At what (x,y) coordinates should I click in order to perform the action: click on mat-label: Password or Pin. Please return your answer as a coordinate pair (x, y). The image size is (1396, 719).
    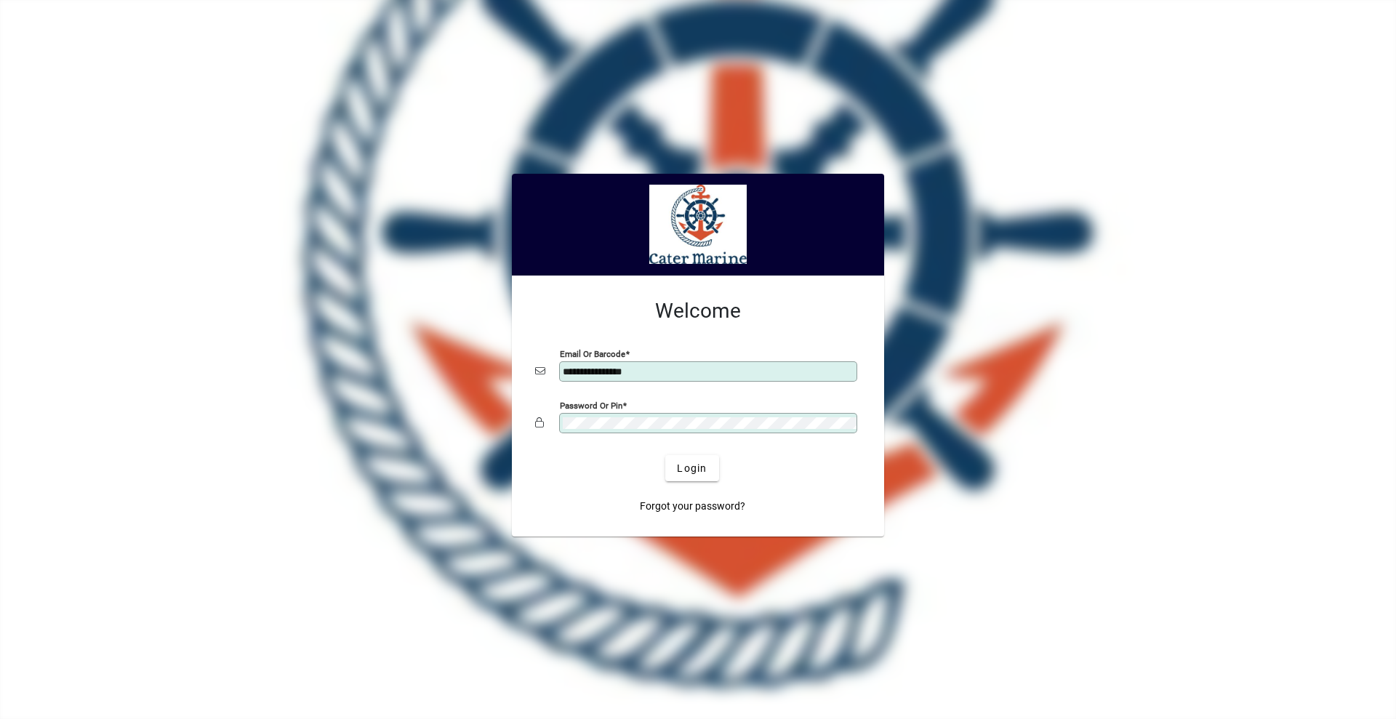
    Looking at the image, I should click on (591, 406).